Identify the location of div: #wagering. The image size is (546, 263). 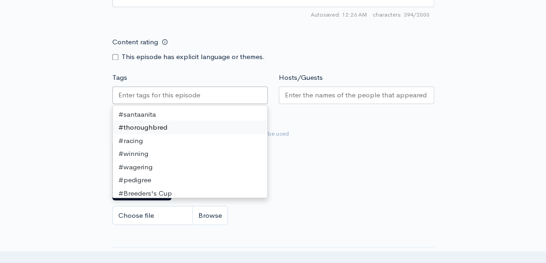
(190, 167).